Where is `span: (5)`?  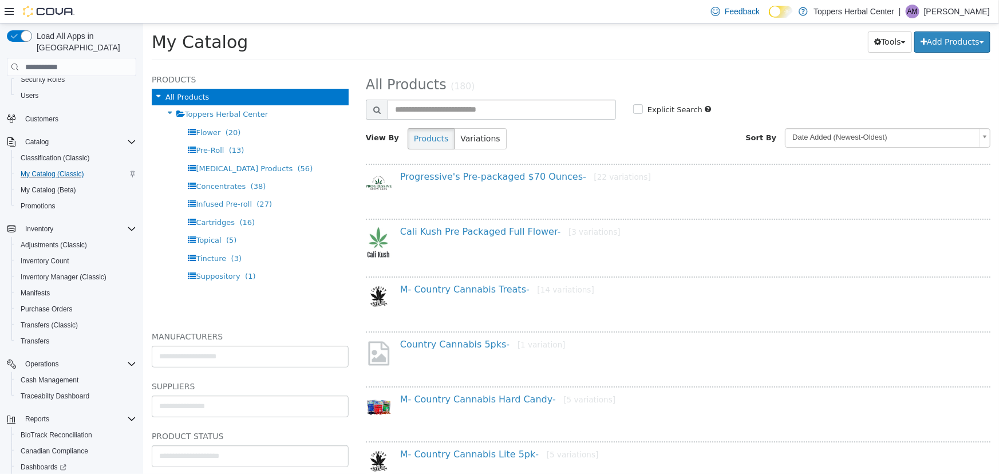
span: (5) is located at coordinates (88, 216).